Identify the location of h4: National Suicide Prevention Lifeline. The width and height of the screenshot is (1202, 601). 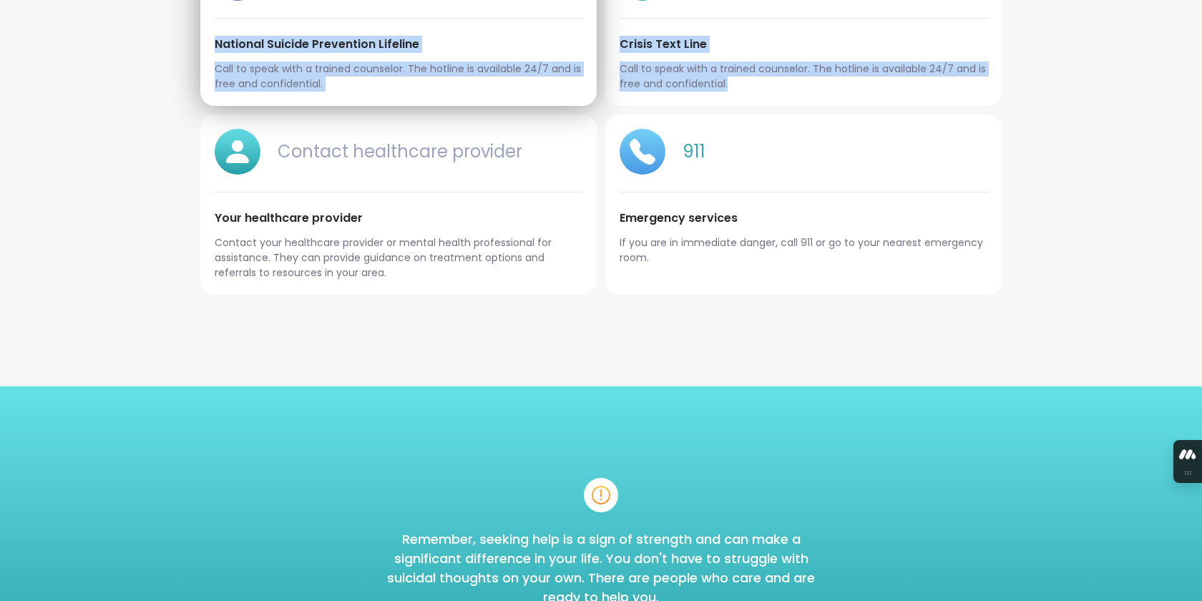
(398, 44).